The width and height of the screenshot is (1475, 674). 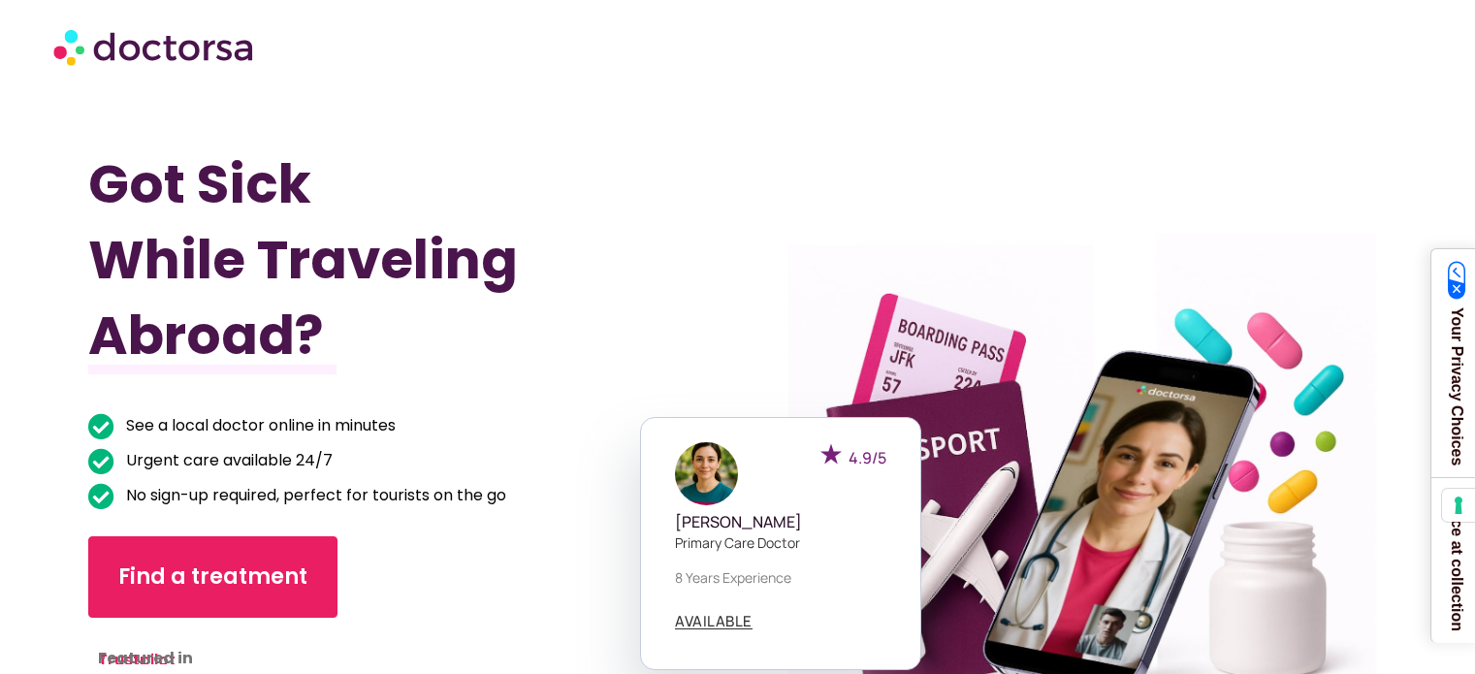 I want to click on a: AVAILABLE, so click(x=714, y=622).